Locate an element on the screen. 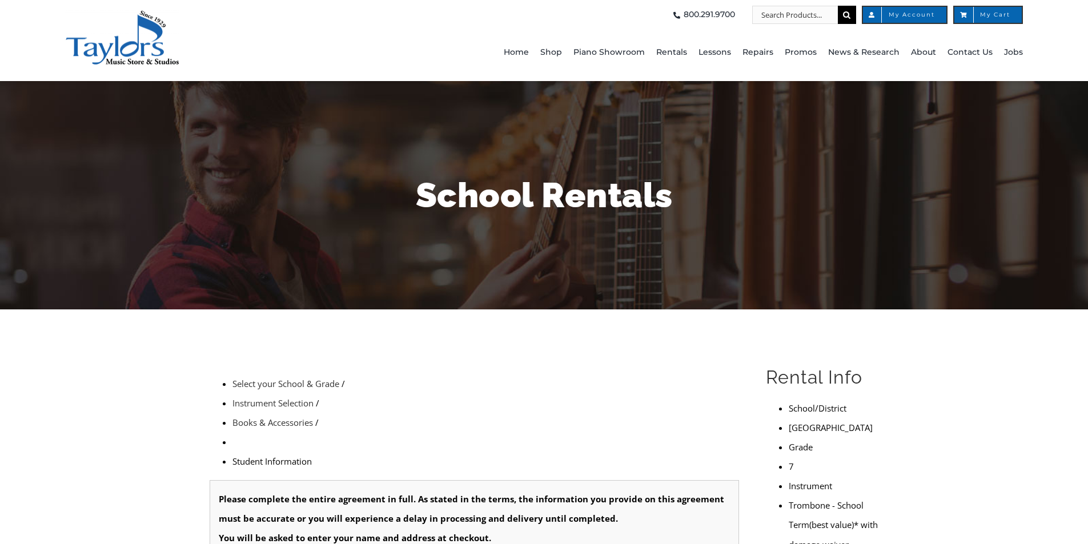 This screenshot has height=544, width=1088. span: Promos is located at coordinates (801, 53).